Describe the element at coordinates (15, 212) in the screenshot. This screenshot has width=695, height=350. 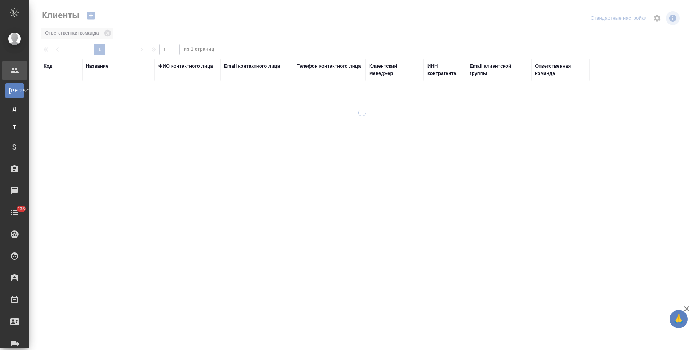
I see `a: 133` at that location.